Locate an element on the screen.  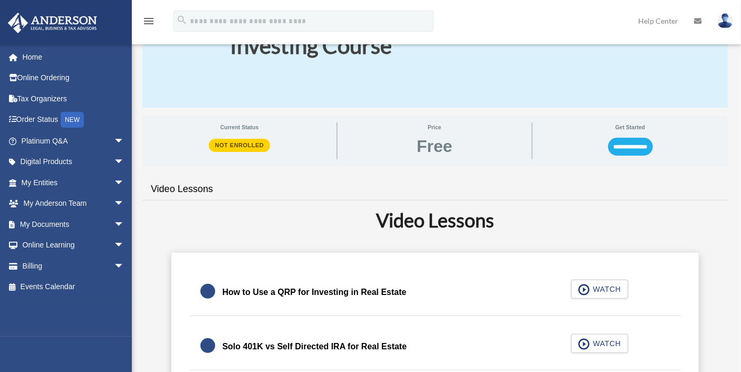
a: My Entitiesarrow_drop_down is located at coordinates (74, 182).